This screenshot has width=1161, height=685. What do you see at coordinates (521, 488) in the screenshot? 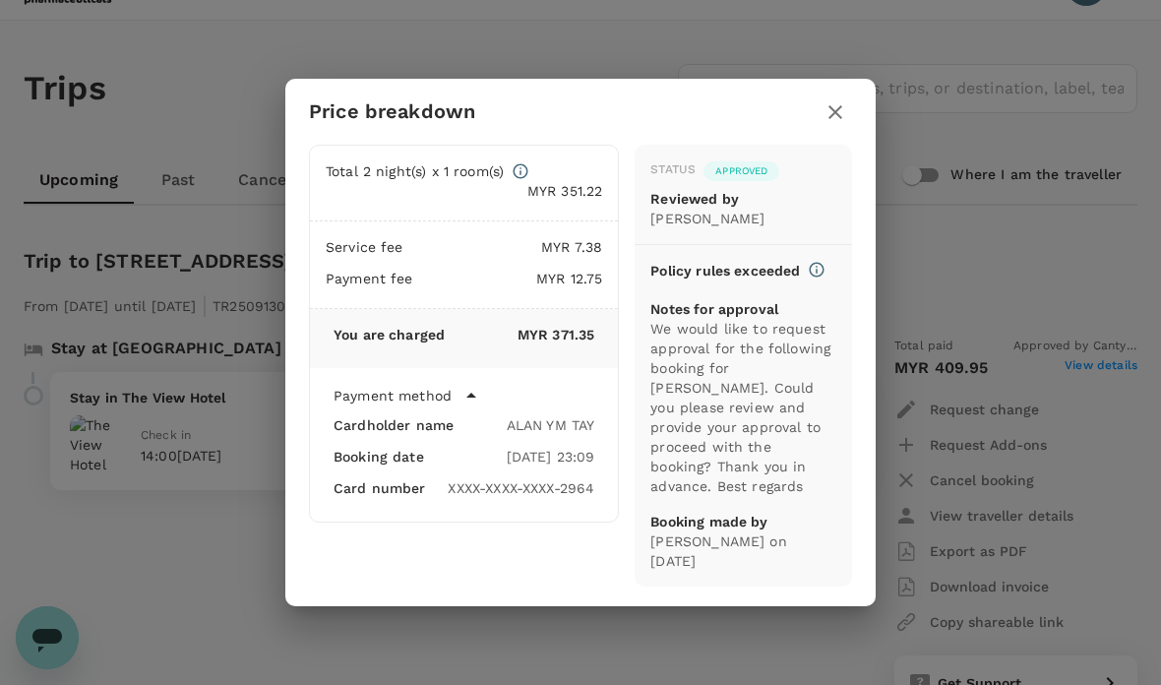
I see `div: XXXX-XXXX-XXXX-2964` at bounding box center [521, 488].